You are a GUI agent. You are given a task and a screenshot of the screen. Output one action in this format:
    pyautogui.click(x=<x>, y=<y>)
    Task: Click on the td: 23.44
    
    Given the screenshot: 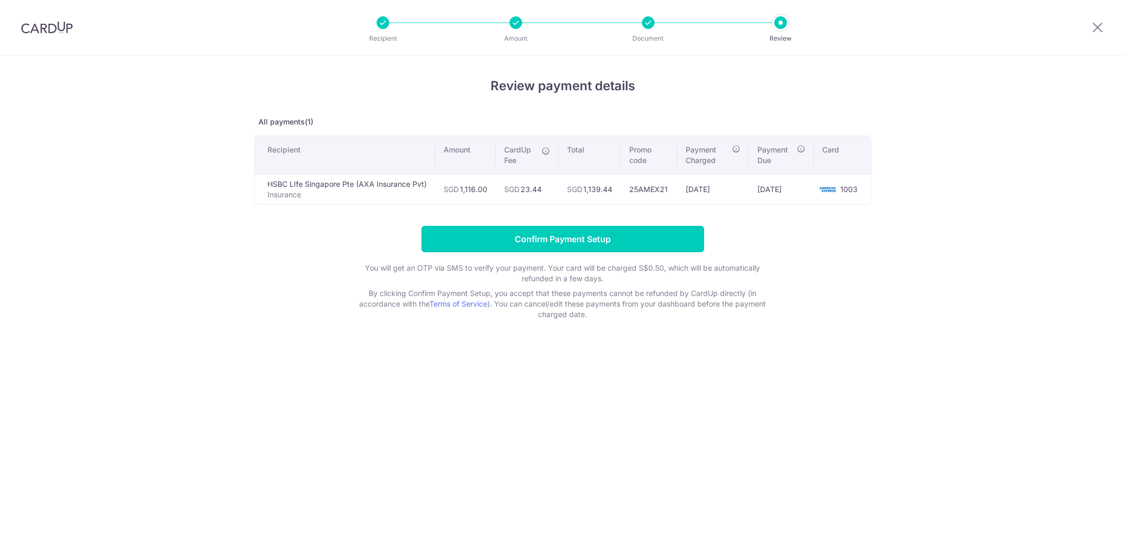 What is the action you would take?
    pyautogui.click(x=527, y=189)
    